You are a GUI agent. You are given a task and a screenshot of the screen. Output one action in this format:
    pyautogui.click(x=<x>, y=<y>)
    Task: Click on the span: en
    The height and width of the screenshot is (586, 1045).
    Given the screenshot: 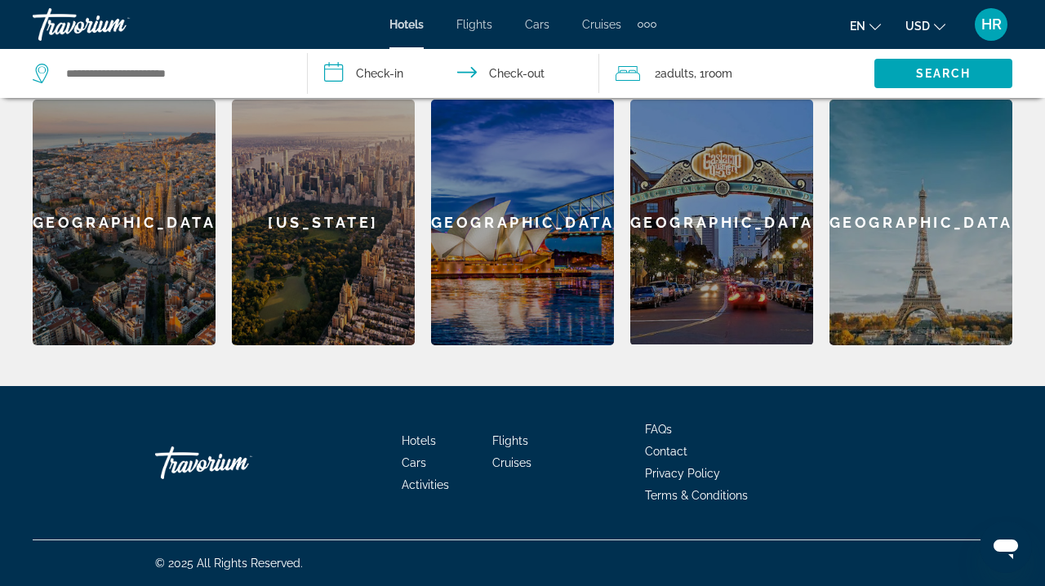 What is the action you would take?
    pyautogui.click(x=857, y=26)
    